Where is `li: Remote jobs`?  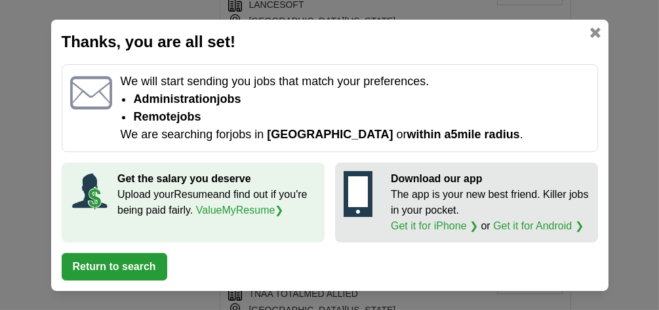
li: Remote jobs is located at coordinates (361, 117).